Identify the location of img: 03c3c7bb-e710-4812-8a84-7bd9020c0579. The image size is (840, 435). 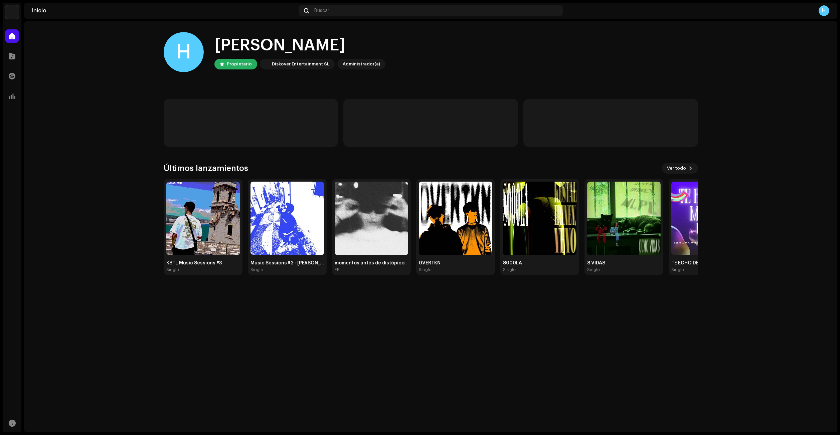
(371, 218).